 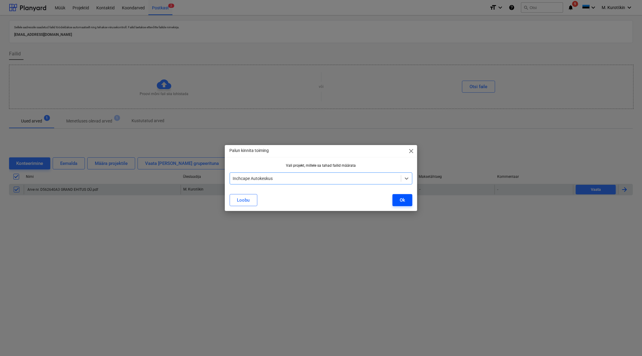 I want to click on div: Ok, so click(x=402, y=200).